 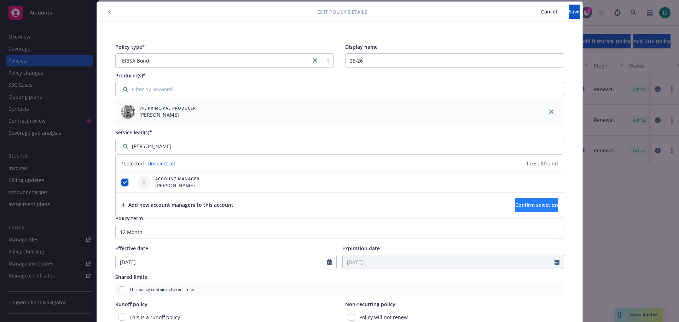 I want to click on span: Policy term, so click(x=129, y=218).